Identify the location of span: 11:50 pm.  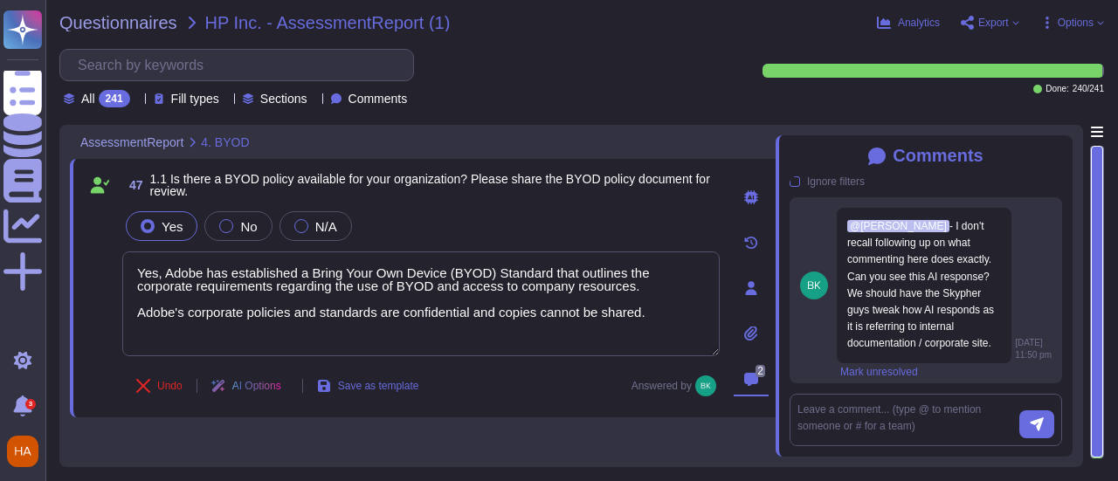
(1033, 356).